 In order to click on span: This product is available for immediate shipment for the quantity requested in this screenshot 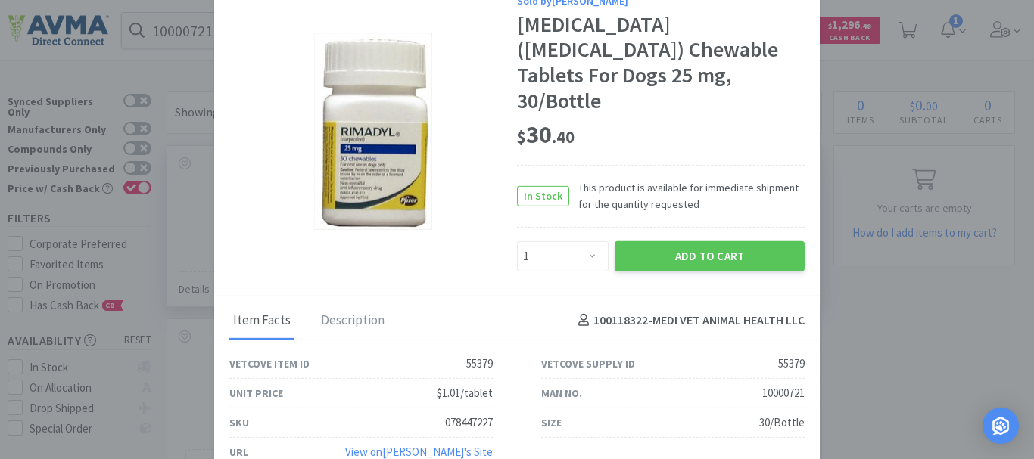, I will do `click(686, 196)`.